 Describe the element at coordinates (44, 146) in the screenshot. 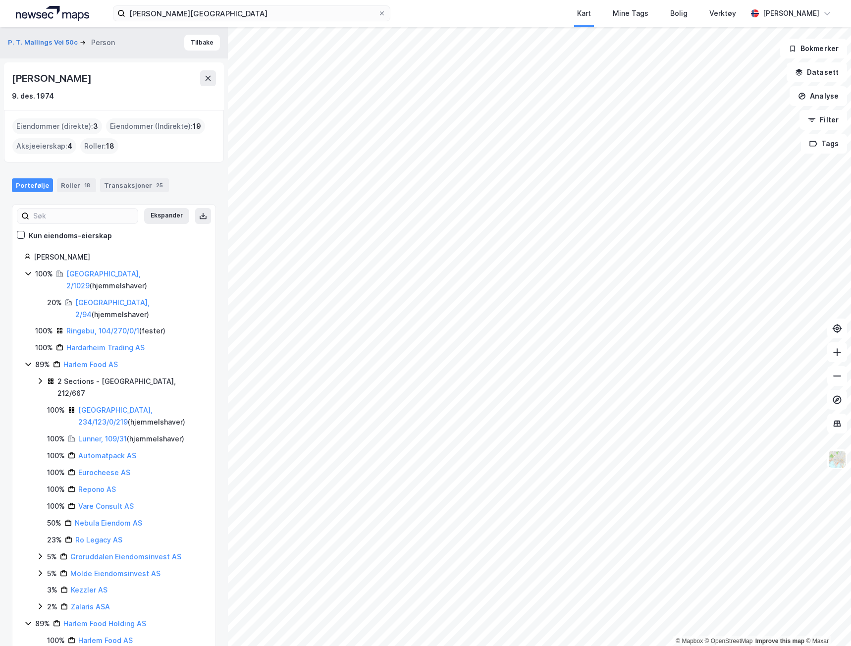

I see `div: Aksjeeierskap :` at that location.